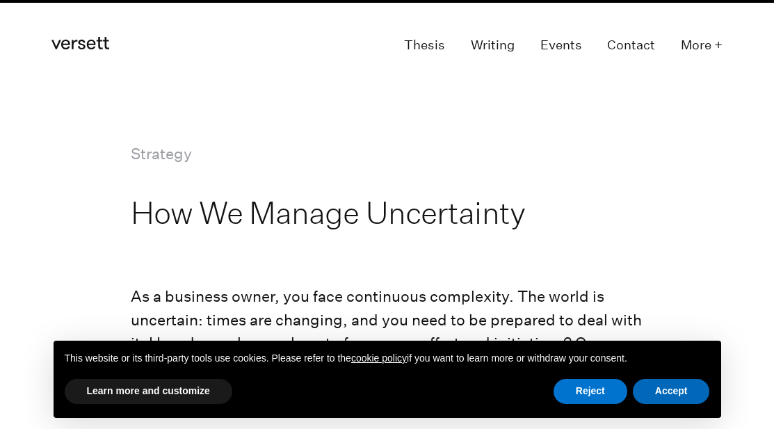  What do you see at coordinates (379, 358) in the screenshot?
I see `a: cookie policy` at bounding box center [379, 358].